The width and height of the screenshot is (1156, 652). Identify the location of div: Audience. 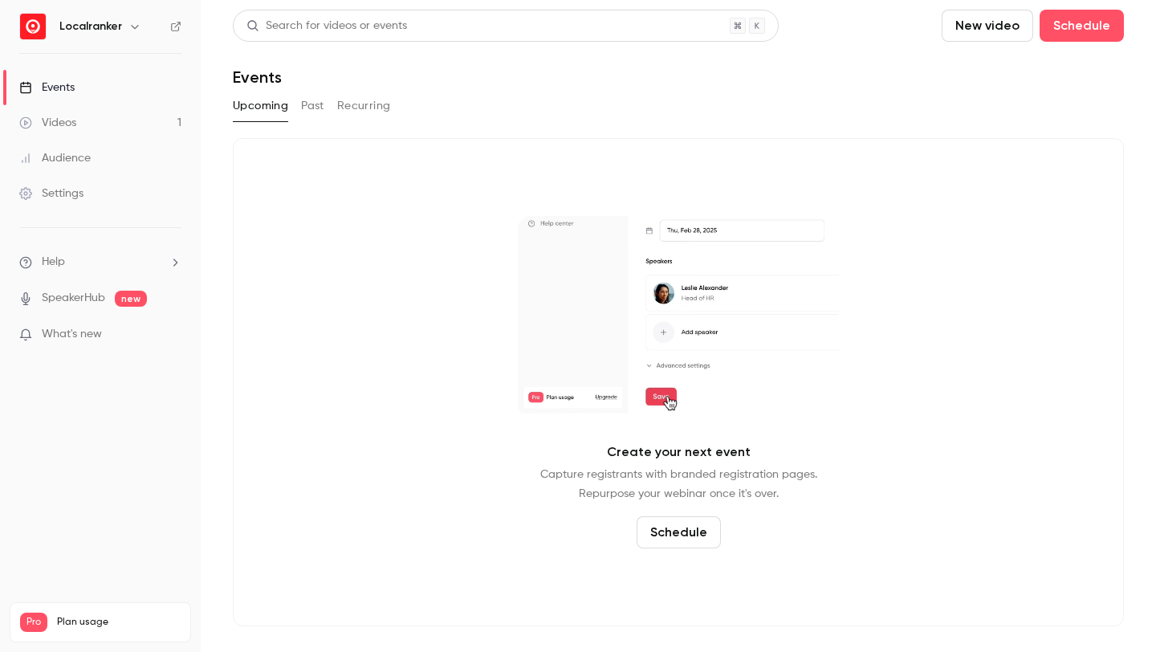
(55, 158).